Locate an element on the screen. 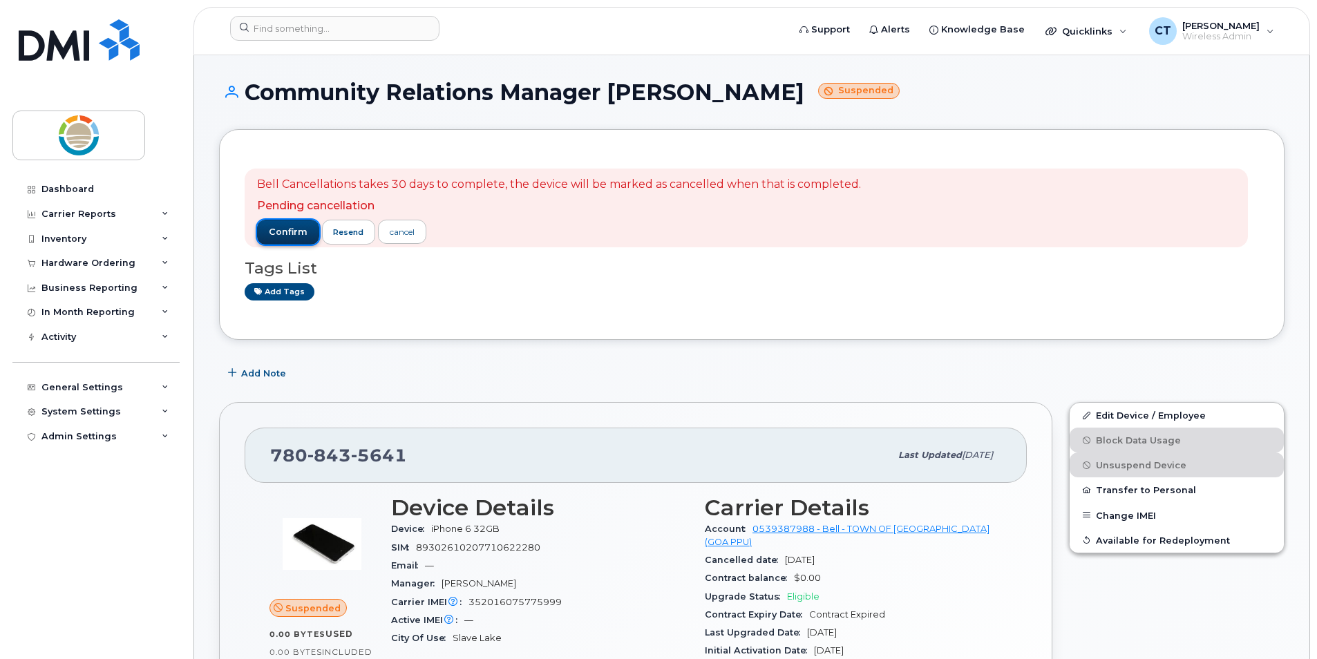  span: Slave Lake is located at coordinates (477, 638).